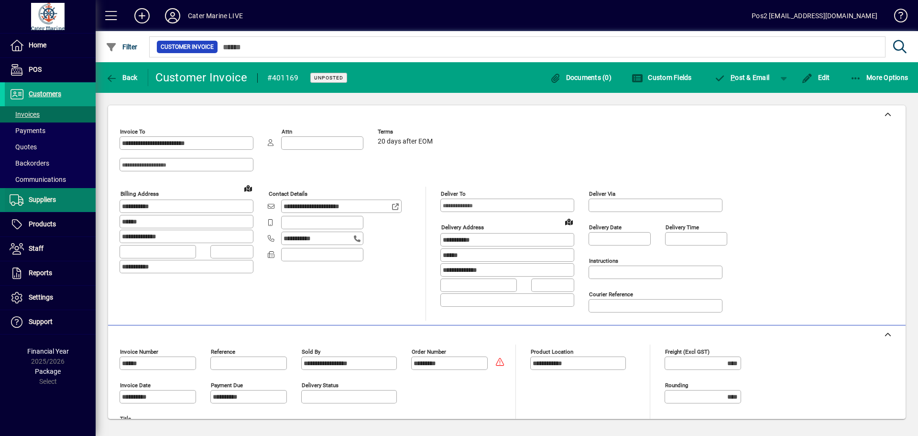 The height and width of the screenshot is (436, 918). I want to click on mat-label: Invoice To, so click(132, 131).